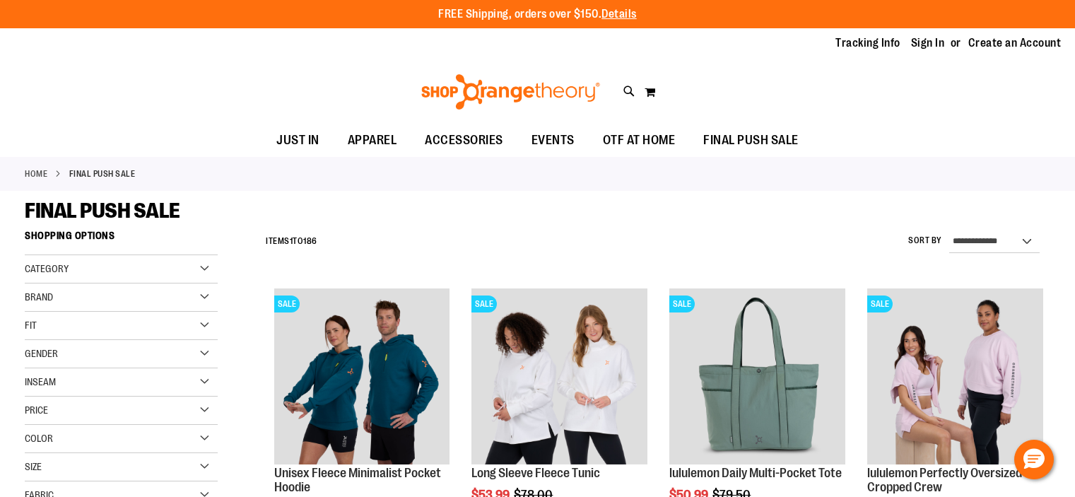 The image size is (1075, 497). I want to click on a: APPAREL, so click(372, 141).